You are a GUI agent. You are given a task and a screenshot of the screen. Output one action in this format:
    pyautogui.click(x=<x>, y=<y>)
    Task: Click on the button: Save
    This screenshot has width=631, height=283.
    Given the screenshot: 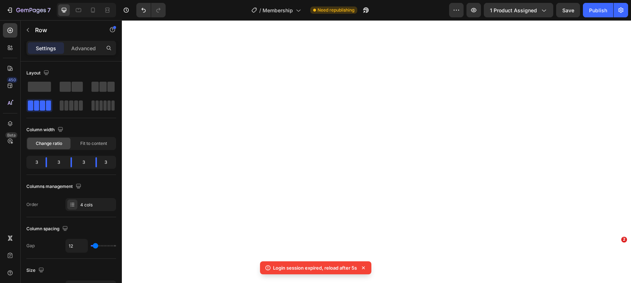 What is the action you would take?
    pyautogui.click(x=568, y=10)
    